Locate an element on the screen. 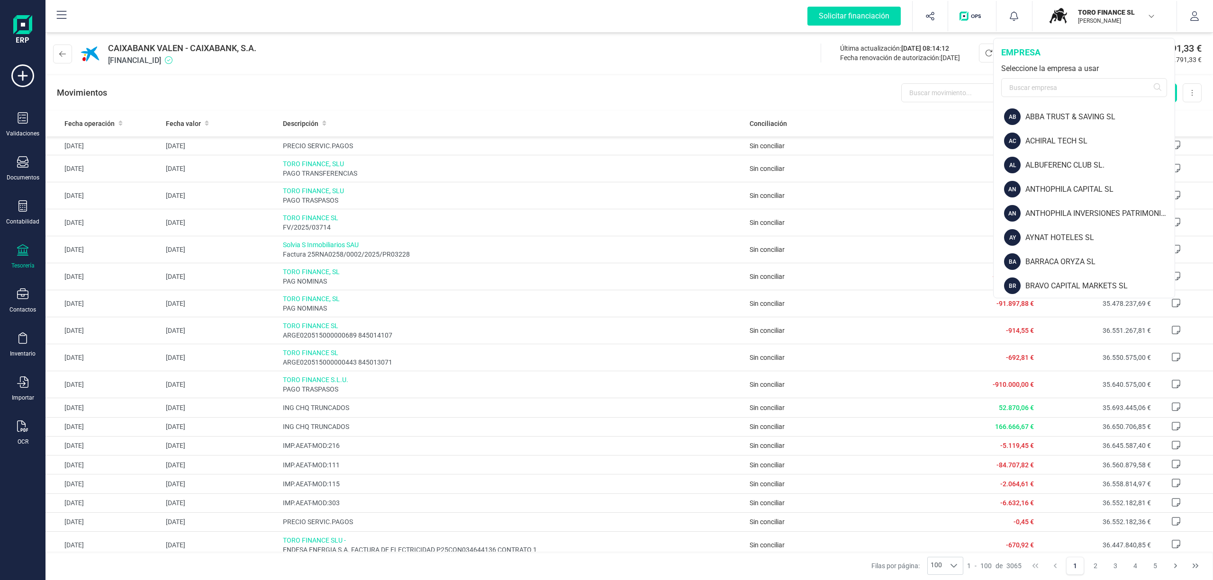 Image resolution: width=1213 pixels, height=580 pixels. button: Previous Page is located at coordinates (1055, 566).